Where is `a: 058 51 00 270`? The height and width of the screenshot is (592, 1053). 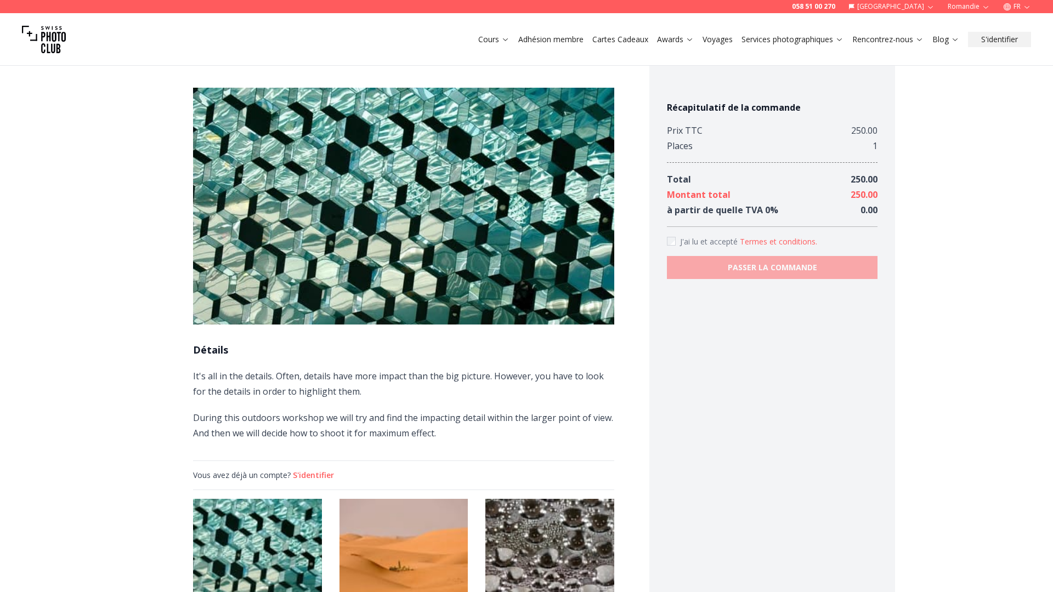 a: 058 51 00 270 is located at coordinates (813, 7).